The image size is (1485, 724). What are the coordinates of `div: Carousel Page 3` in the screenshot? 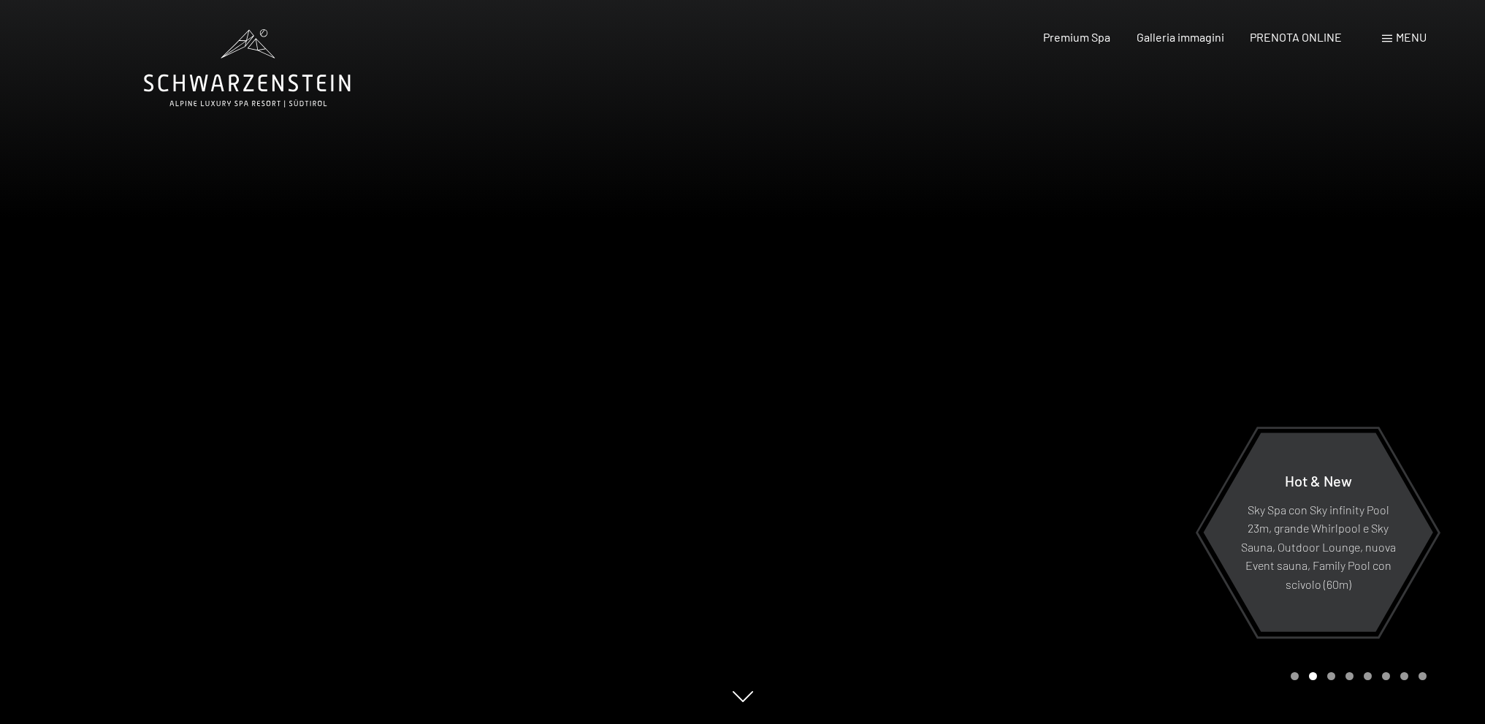 It's located at (1331, 676).